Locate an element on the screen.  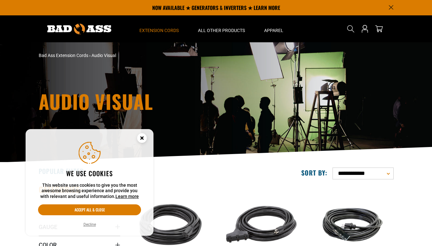
label: Sort by: is located at coordinates (314, 172).